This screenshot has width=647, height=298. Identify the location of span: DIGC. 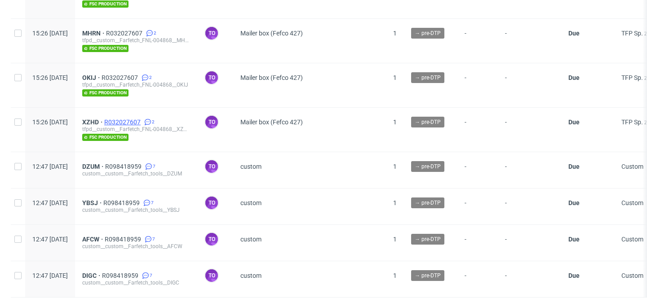
(92, 276).